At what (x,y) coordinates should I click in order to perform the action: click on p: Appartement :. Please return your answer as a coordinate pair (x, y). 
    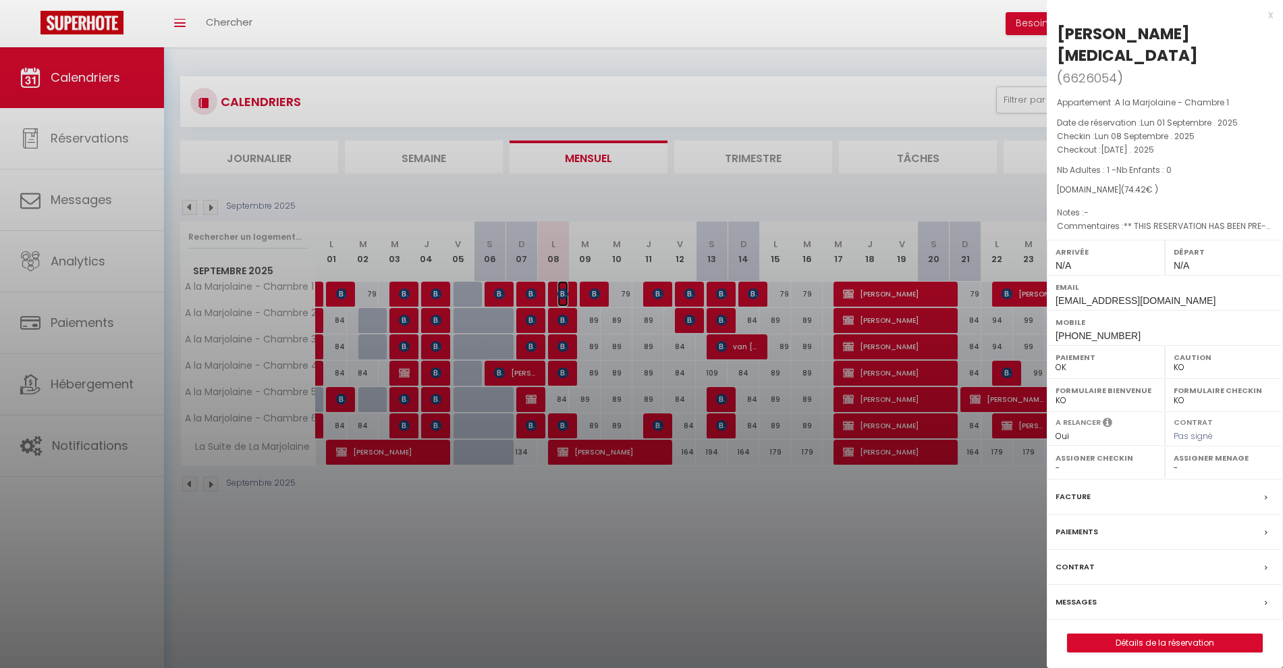
    Looking at the image, I should click on (1165, 103).